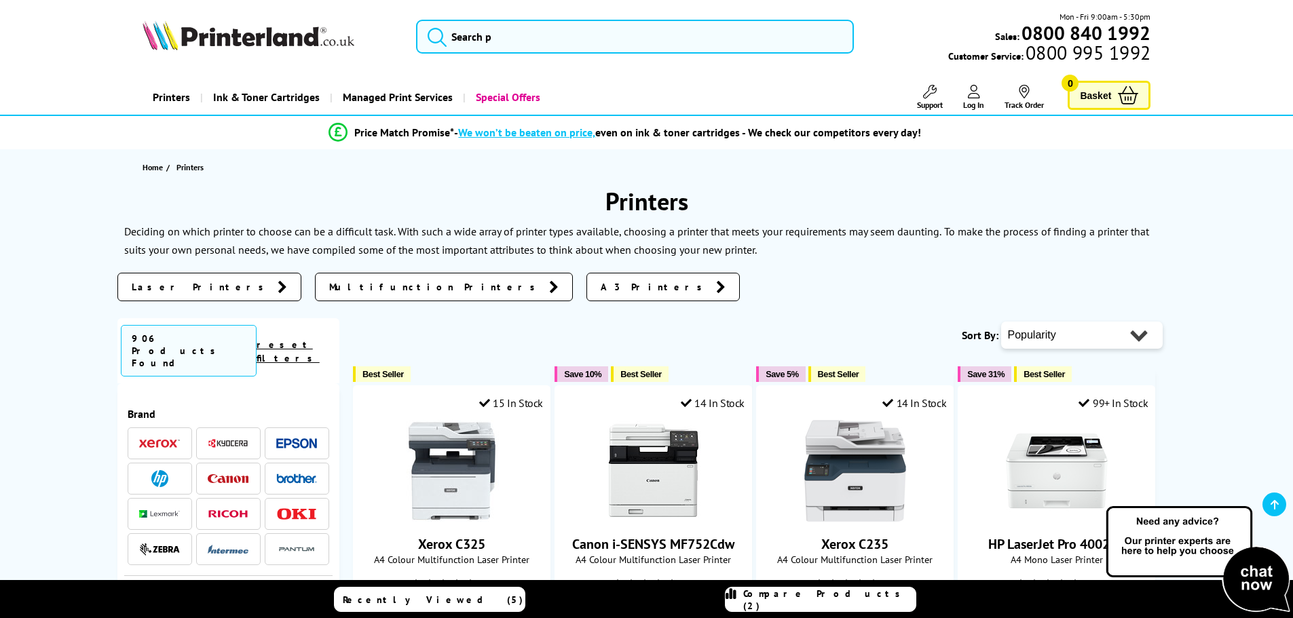  Describe the element at coordinates (533, 231) in the screenshot. I see `p: Deciding on which printer to choose can be a difficult task. With such a wide array of printer ty...` at that location.